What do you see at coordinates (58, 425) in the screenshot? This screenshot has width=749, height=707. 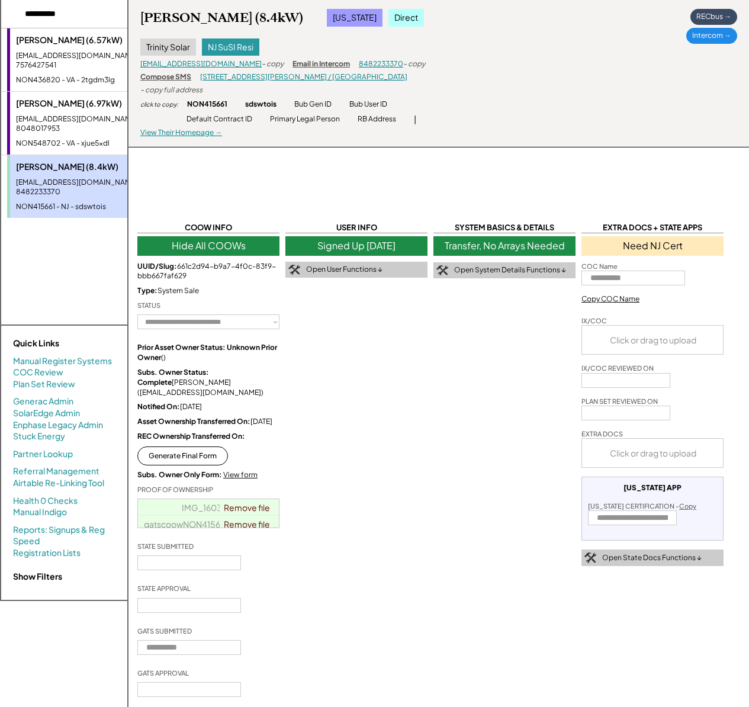 I see `a: Enphase Legacy Admin` at bounding box center [58, 425].